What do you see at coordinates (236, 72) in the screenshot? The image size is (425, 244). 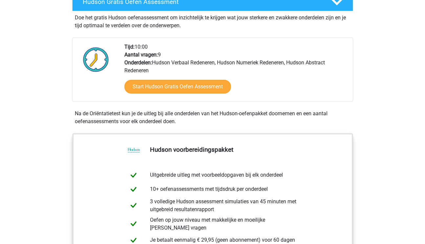 I see `div: 10:00 9 Hudson Verbaal Redeneren, Hudson Numeriek Redeneren, Hudson Abstract Redeneren` at bounding box center [236, 72].